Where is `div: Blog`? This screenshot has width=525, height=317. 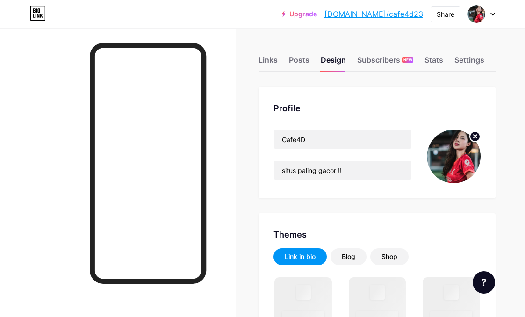
div: Blog is located at coordinates (348, 256).